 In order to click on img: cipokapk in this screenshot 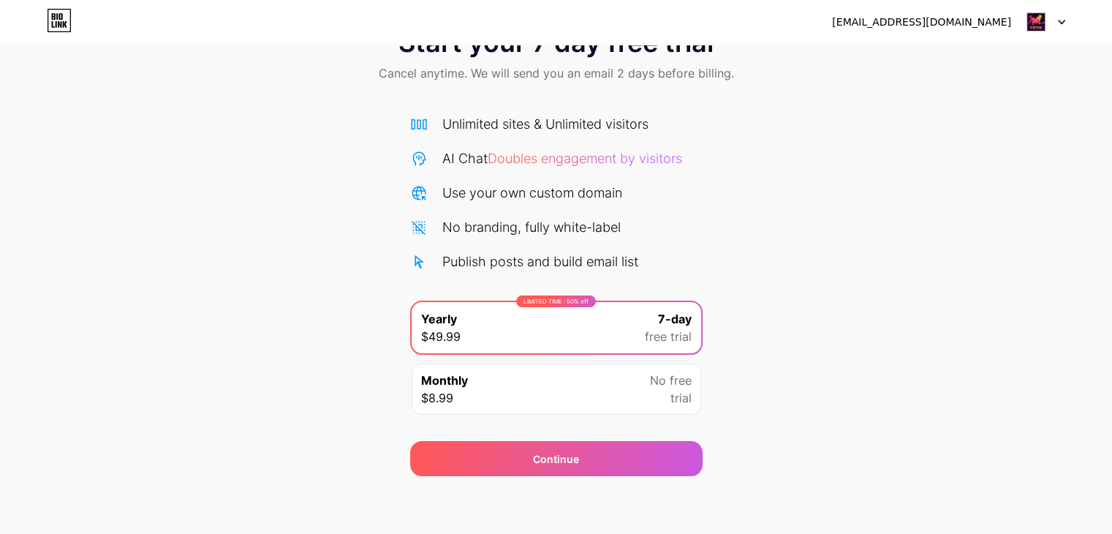, I will do `click(1036, 22)`.